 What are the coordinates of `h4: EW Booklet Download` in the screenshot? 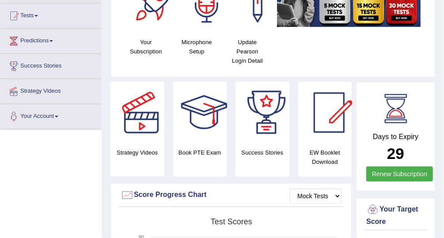 It's located at (325, 157).